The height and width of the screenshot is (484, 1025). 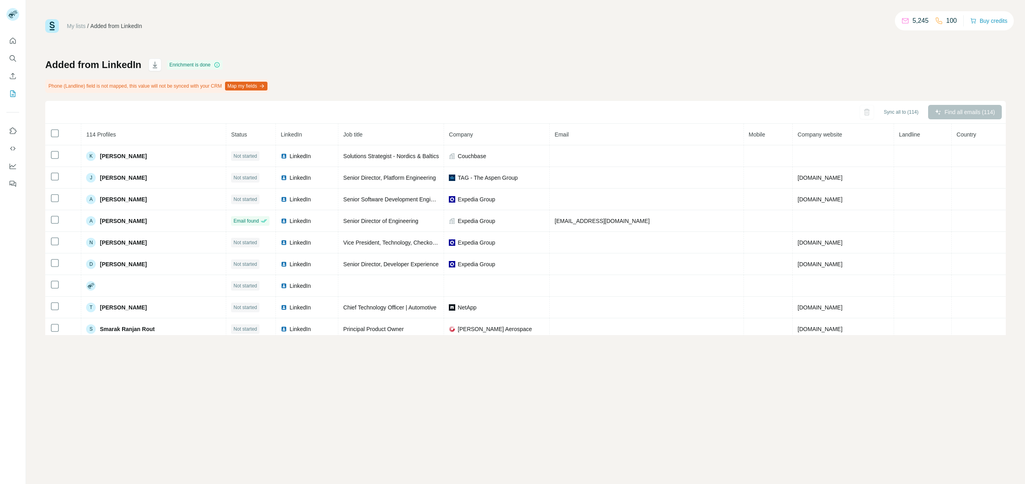 What do you see at coordinates (246, 221) in the screenshot?
I see `span: Email found` at bounding box center [246, 221].